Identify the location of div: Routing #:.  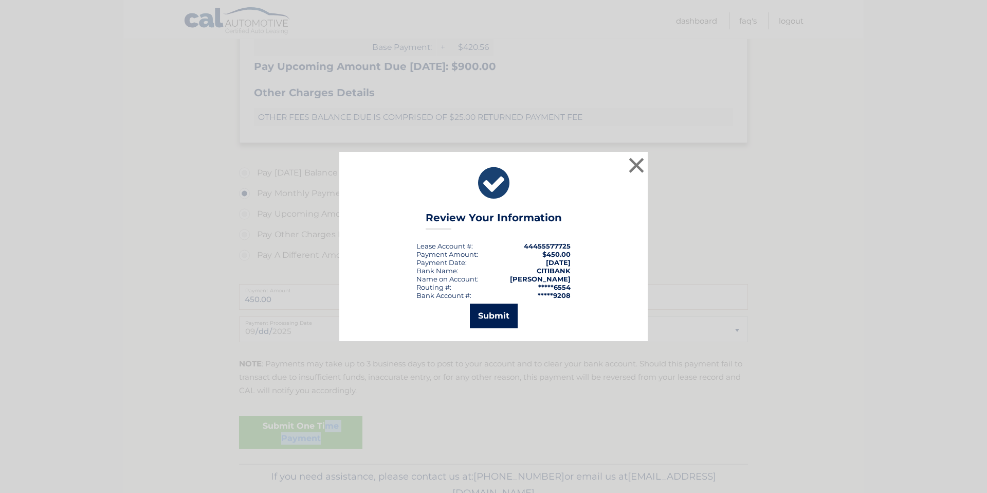
(434, 287).